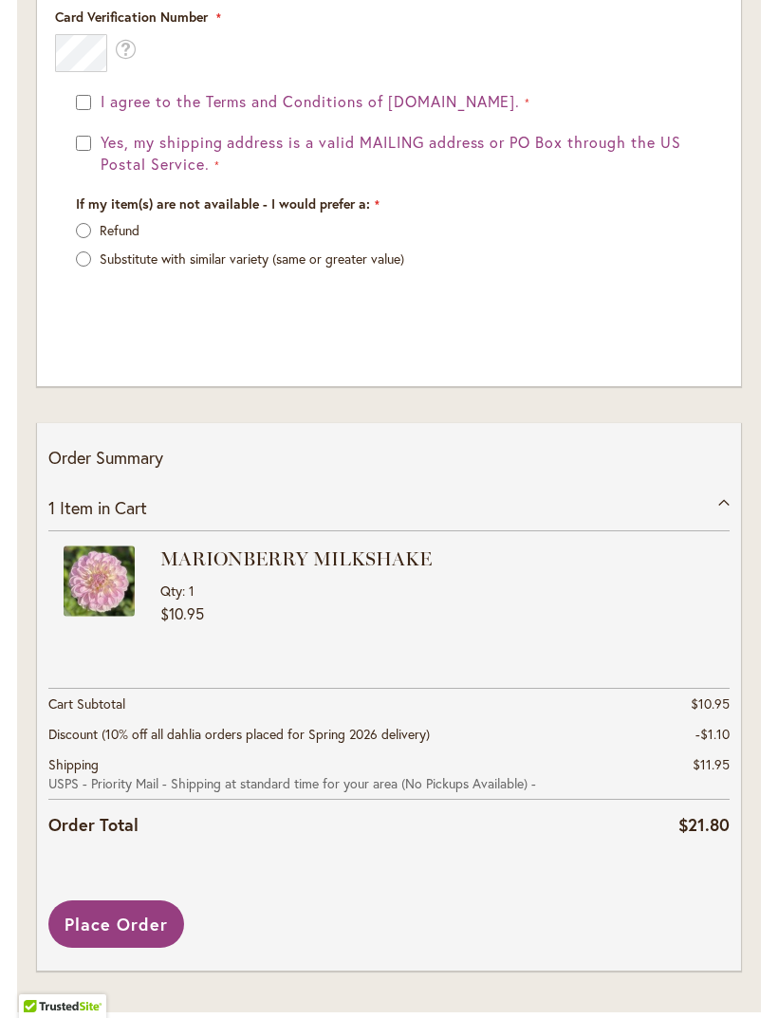 This screenshot has height=1018, width=778. I want to click on span: -$1.10, so click(713, 734).